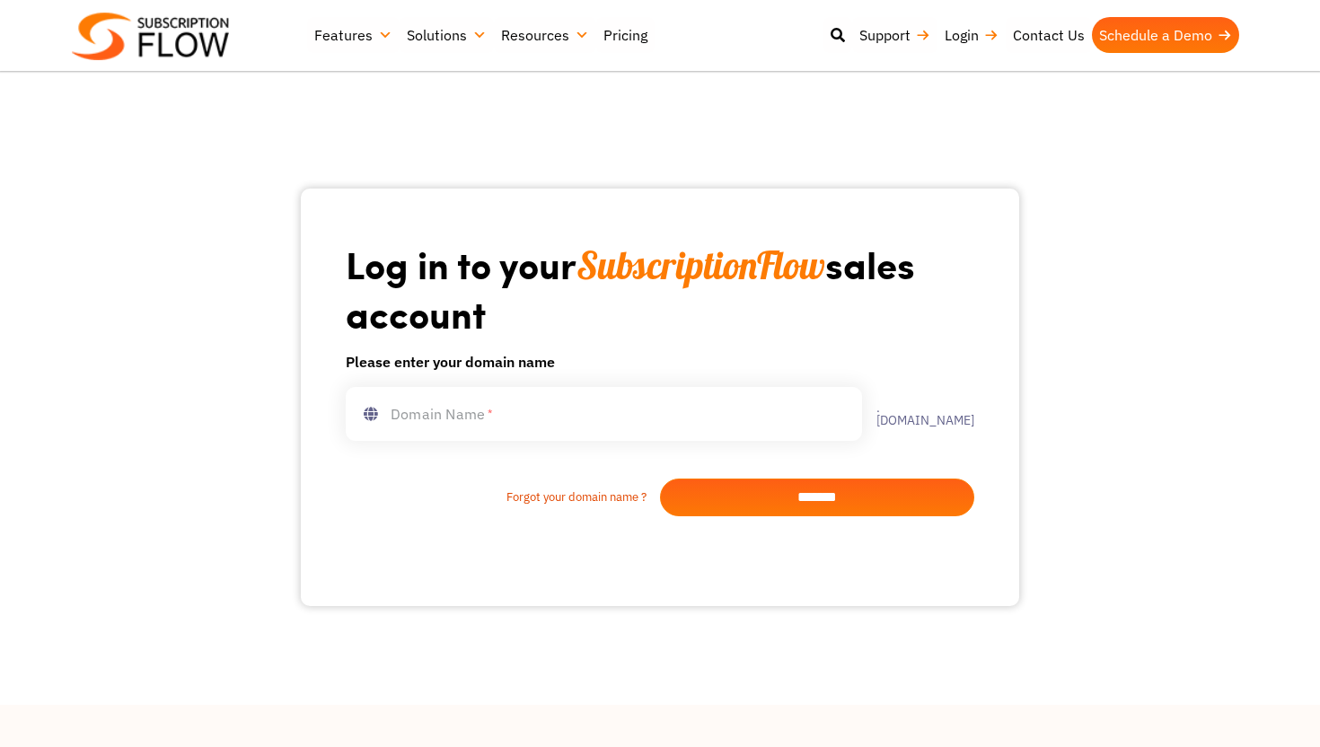  I want to click on a: Features, so click(353, 35).